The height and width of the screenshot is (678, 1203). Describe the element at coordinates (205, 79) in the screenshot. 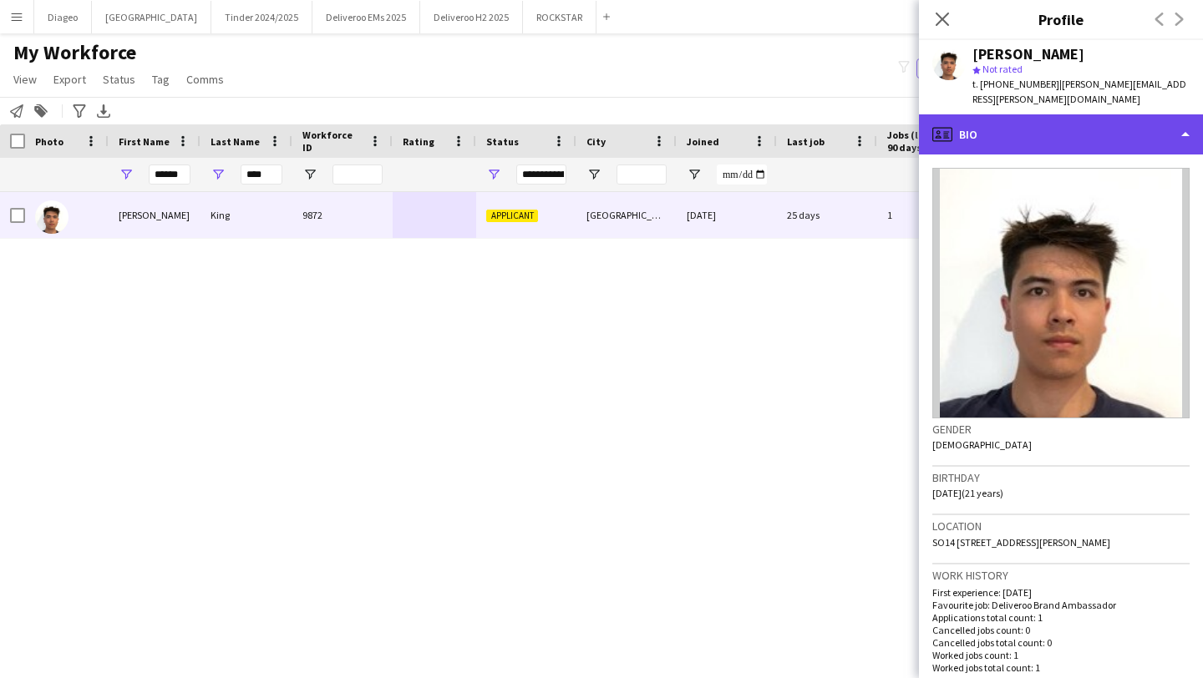

I see `a: Comms` at that location.